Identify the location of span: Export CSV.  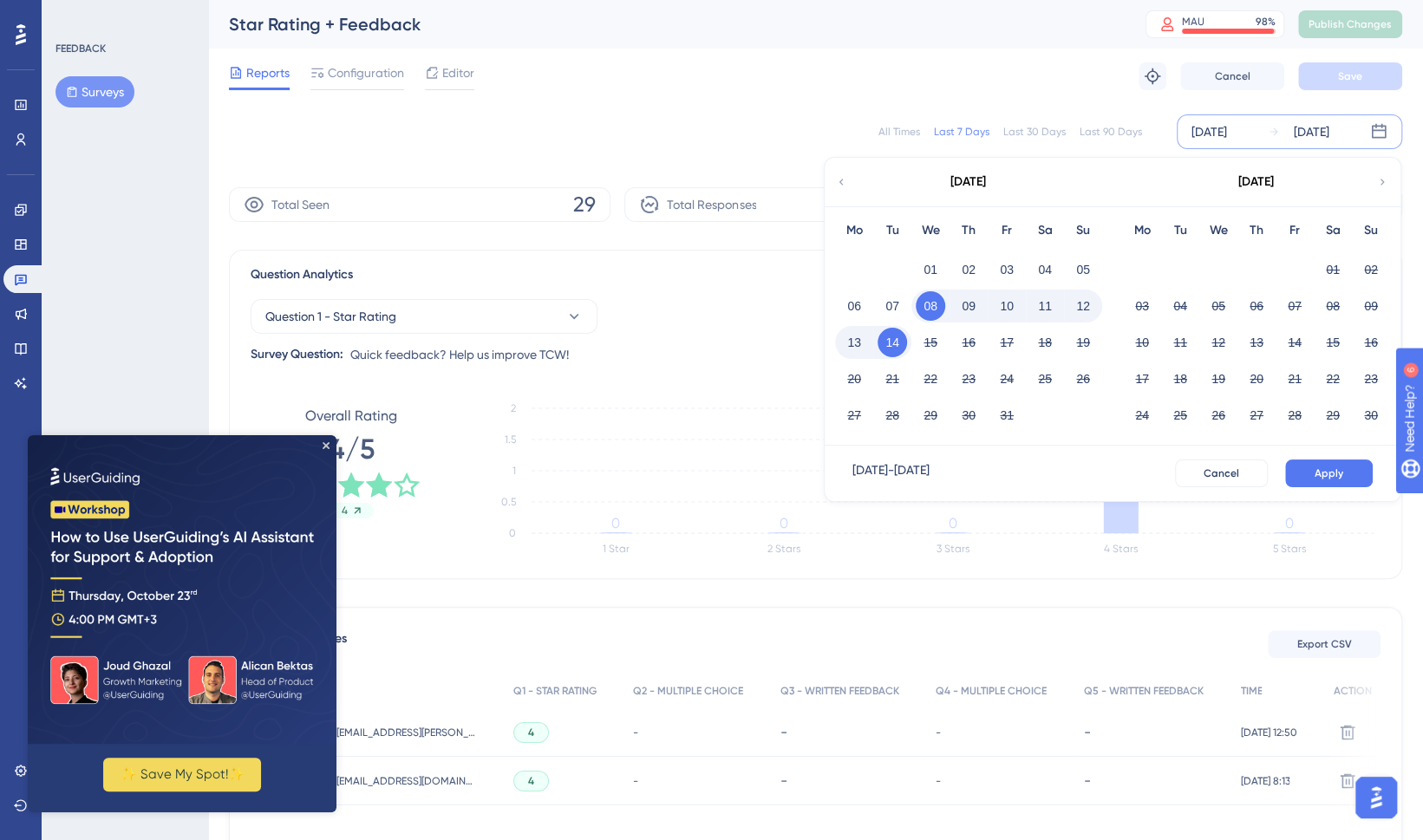
(1324, 644).